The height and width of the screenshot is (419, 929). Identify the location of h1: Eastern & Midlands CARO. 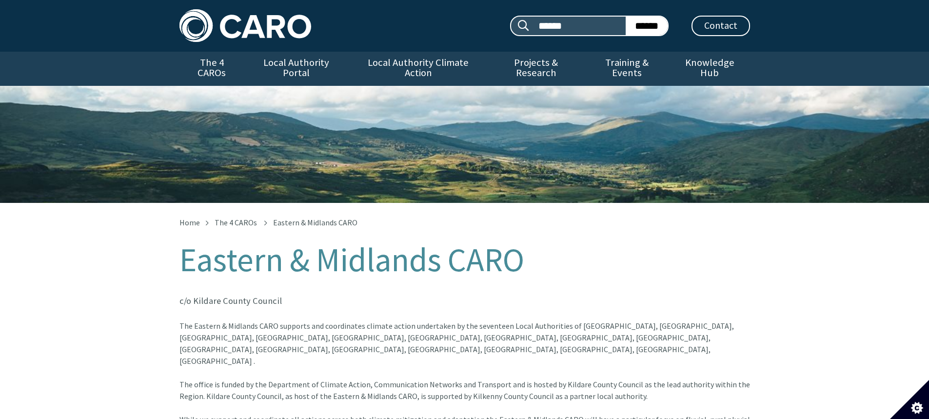
(464, 260).